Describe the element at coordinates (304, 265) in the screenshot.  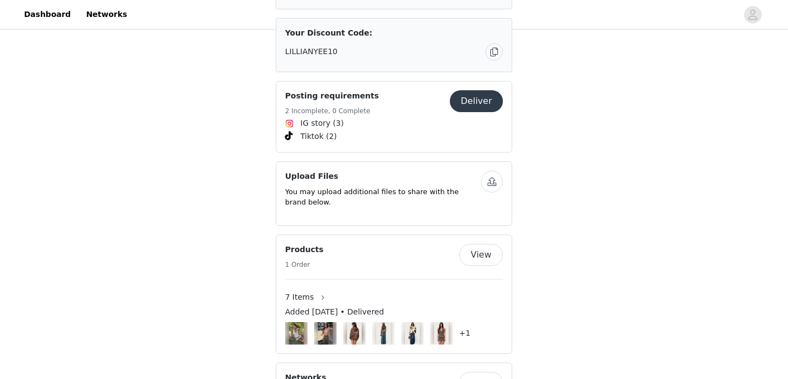
I see `h5: 1 Order` at that location.